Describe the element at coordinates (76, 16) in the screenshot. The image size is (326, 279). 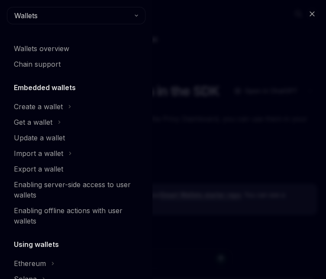
I see `button: Wallets` at that location.